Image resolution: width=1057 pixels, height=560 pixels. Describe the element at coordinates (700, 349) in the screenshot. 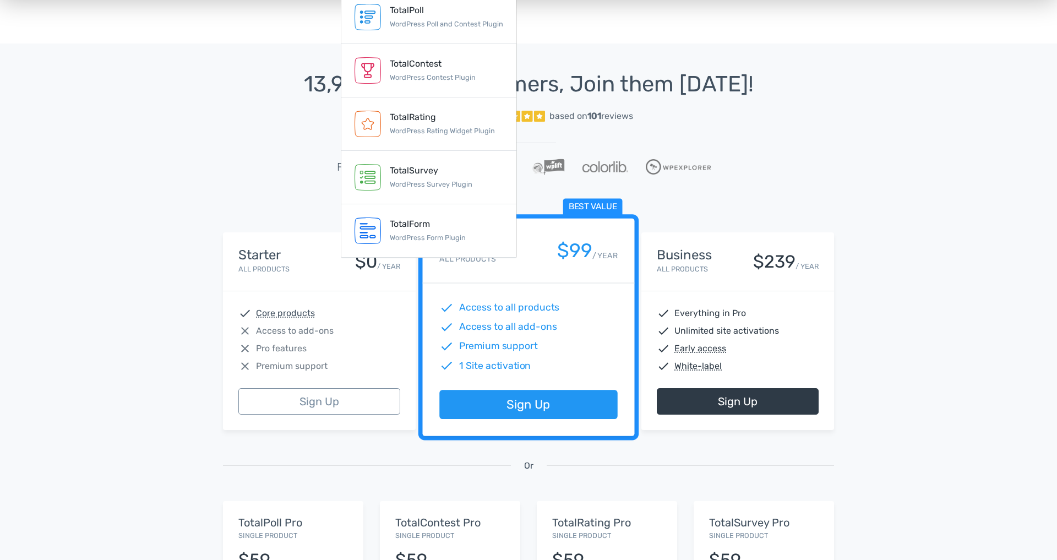

I see `abbr: Early access` at that location.